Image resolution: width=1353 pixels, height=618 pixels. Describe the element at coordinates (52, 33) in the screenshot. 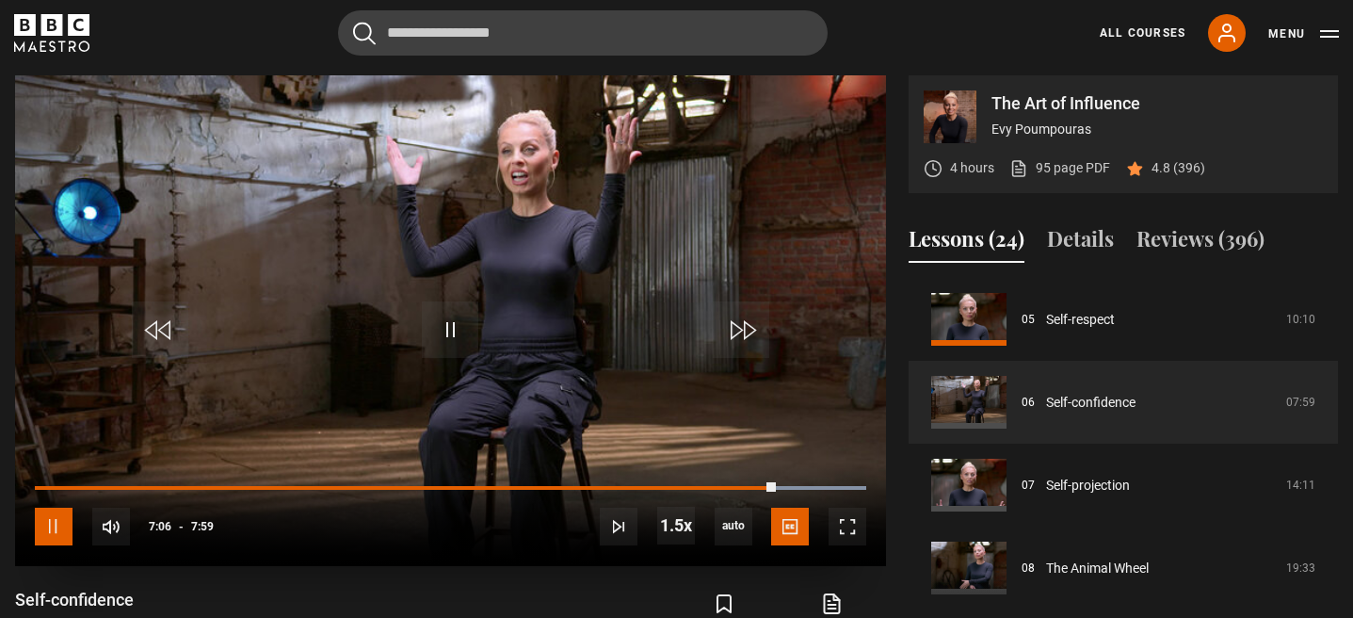

I see `a: BBC Maestro` at that location.